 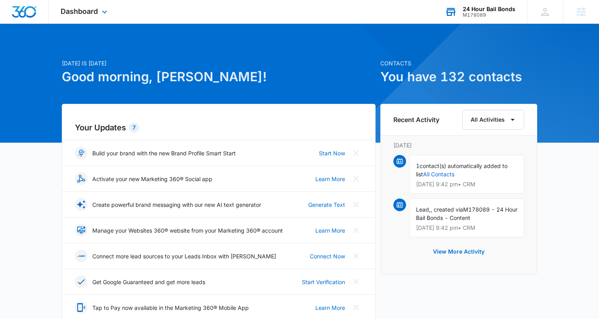 I want to click on button: View More Activity, so click(x=458, y=251).